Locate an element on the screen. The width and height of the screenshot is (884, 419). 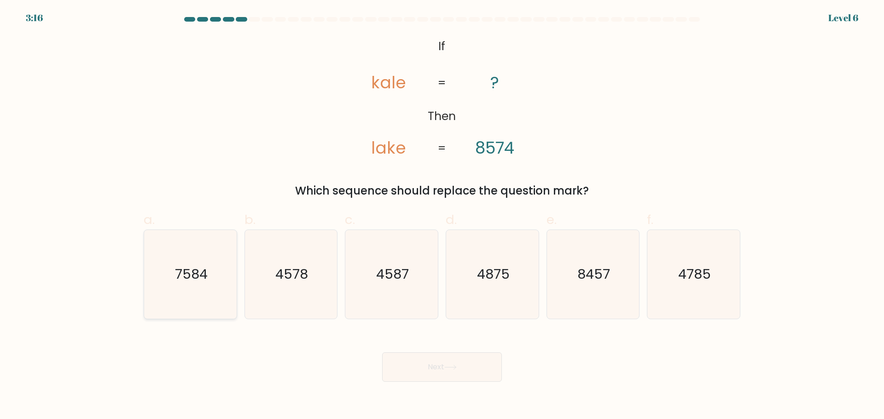
tspan: lake is located at coordinates (389, 148).